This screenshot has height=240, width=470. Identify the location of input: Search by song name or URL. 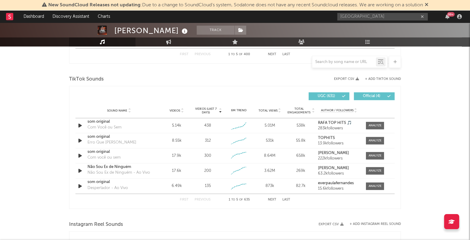
(344, 62).